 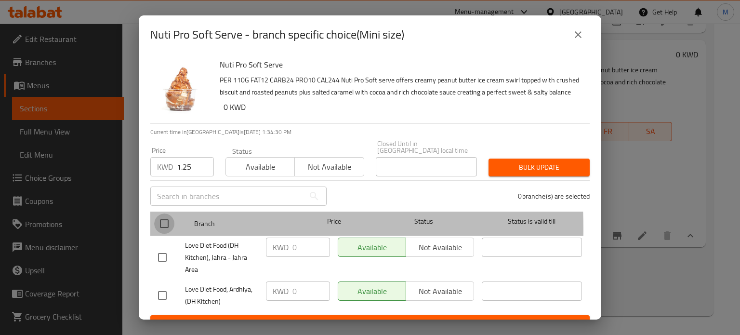 What do you see at coordinates (401, 86) in the screenshot?
I see `p: PER 110G FAT12 CARB24 PRO10 CAL244 Nuti Pro Soft serve offers creamy peanut butter ice cream swir...` at bounding box center [401, 86].